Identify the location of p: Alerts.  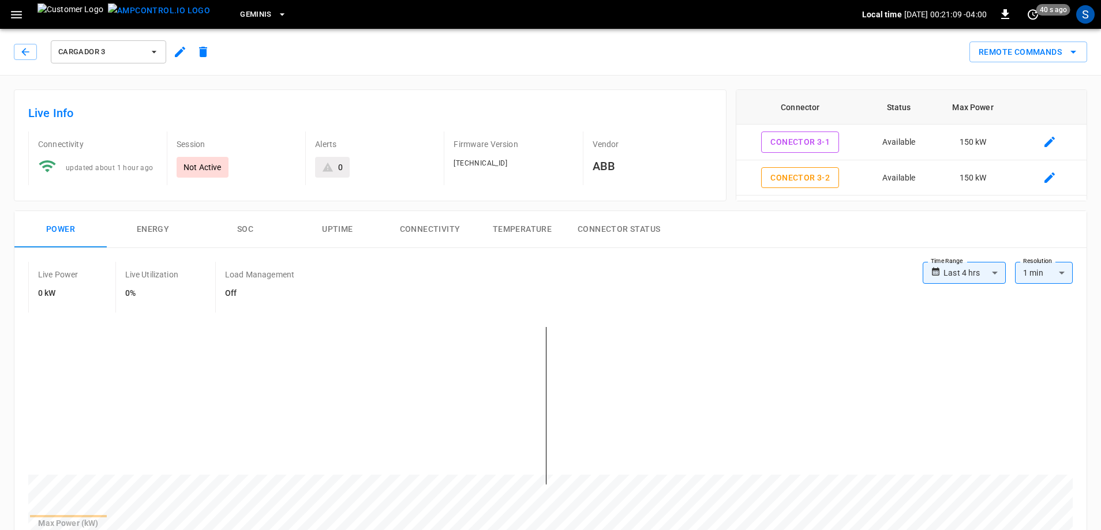
(375, 144).